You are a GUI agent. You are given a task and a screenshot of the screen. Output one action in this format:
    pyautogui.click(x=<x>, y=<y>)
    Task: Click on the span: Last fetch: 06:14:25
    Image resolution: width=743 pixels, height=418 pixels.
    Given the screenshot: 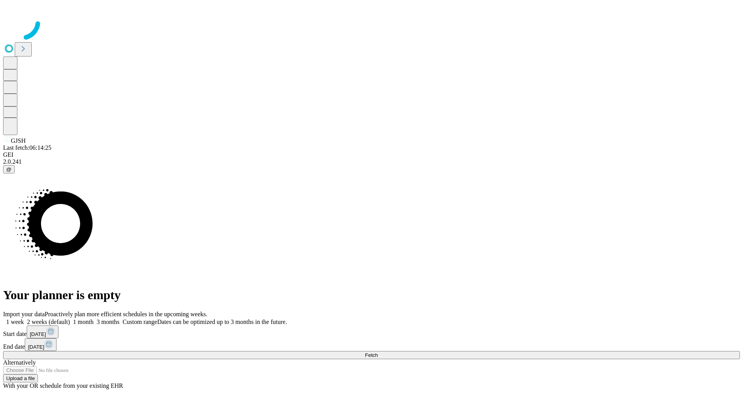 What is the action you would take?
    pyautogui.click(x=27, y=147)
    